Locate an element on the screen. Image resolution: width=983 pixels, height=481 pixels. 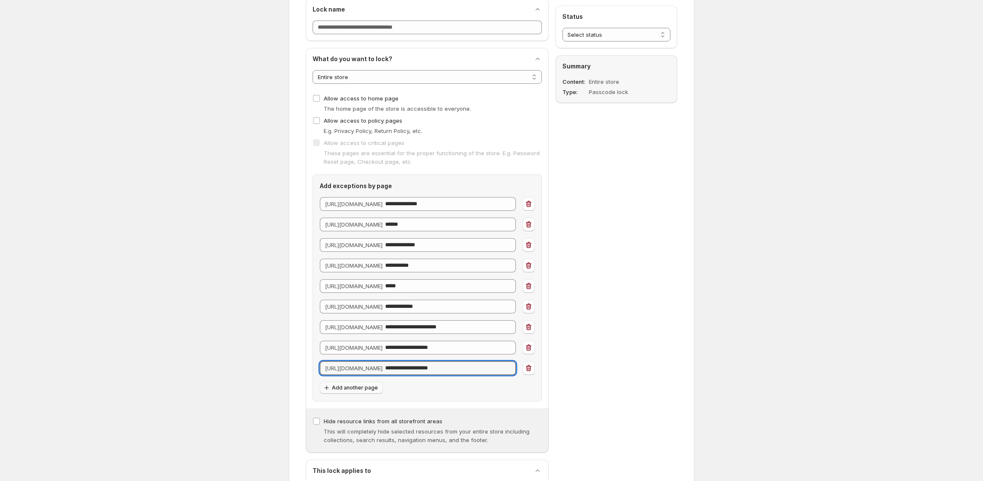
span: Allow access to critical pages is located at coordinates (364, 143).